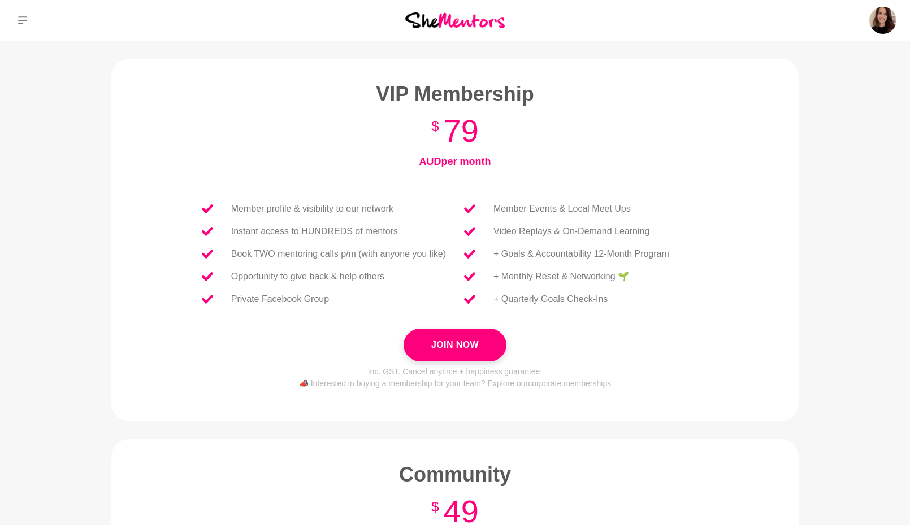 This screenshot has width=910, height=525. Describe the element at coordinates (314, 232) in the screenshot. I see `p: Instant access to HUNDREDS of mentors` at that location.